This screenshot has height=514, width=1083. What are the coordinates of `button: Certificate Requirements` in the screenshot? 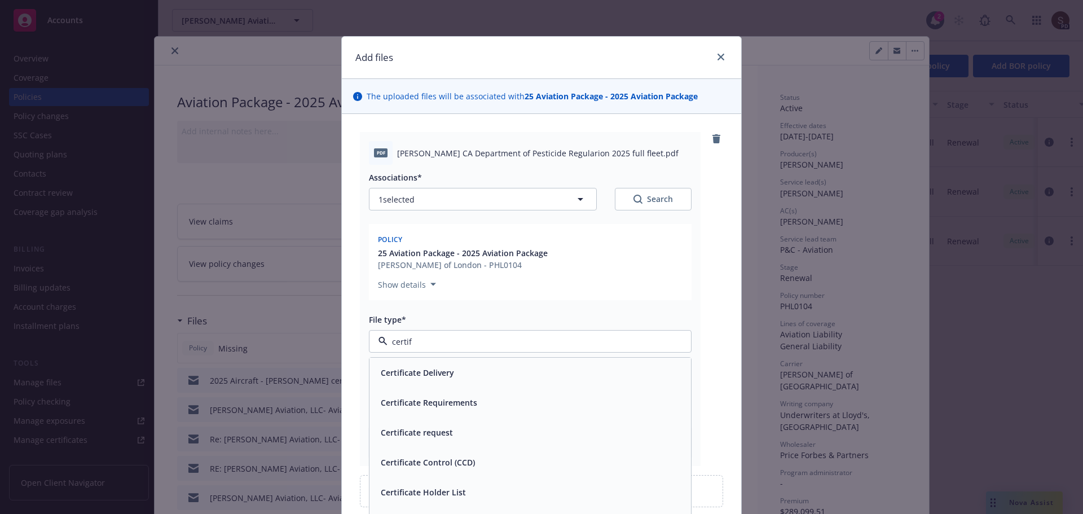 It's located at (429, 402).